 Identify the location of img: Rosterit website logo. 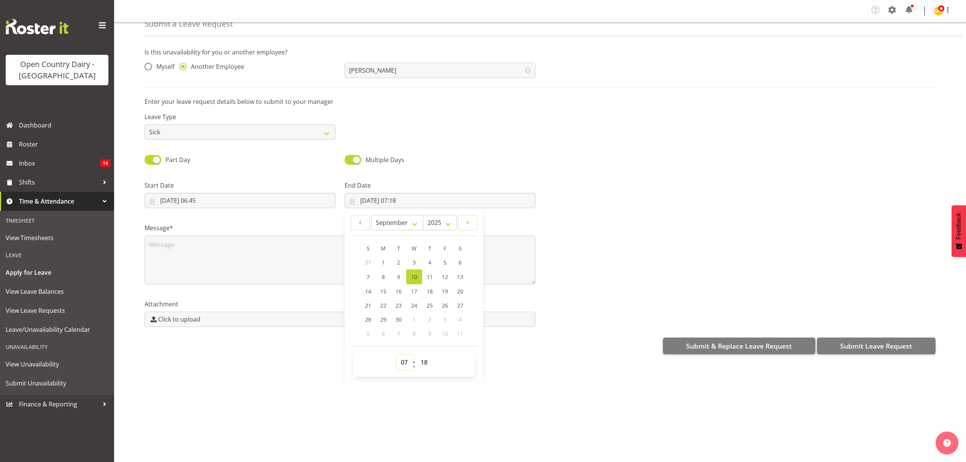
(37, 27).